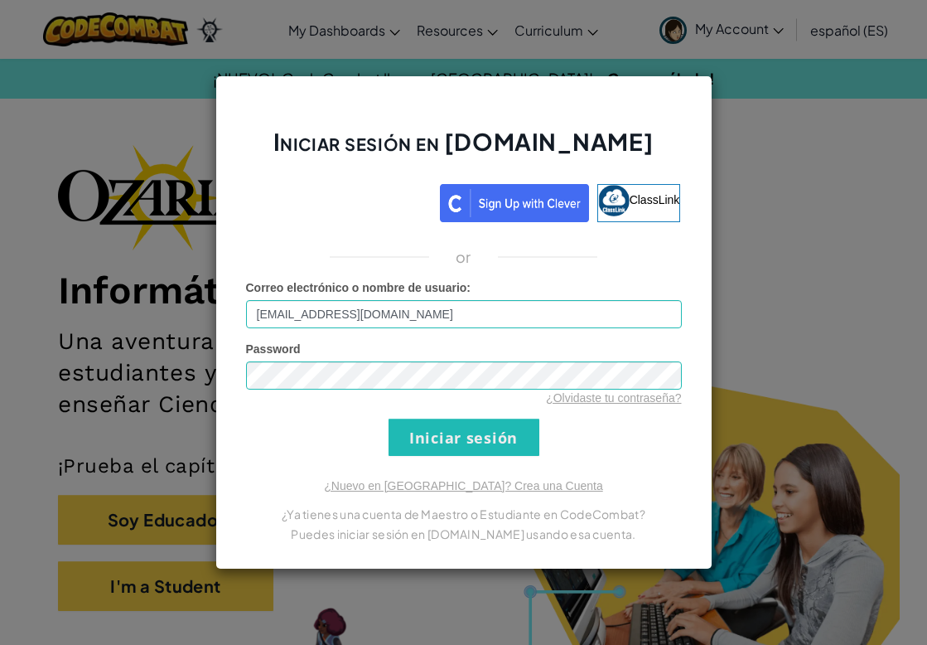 This screenshot has width=927, height=645. What do you see at coordinates (464, 514) in the screenshot?
I see `p: ¿Ya tienes una cuenta de Maestro o Estudiante en CodeCombat?` at bounding box center [464, 514].